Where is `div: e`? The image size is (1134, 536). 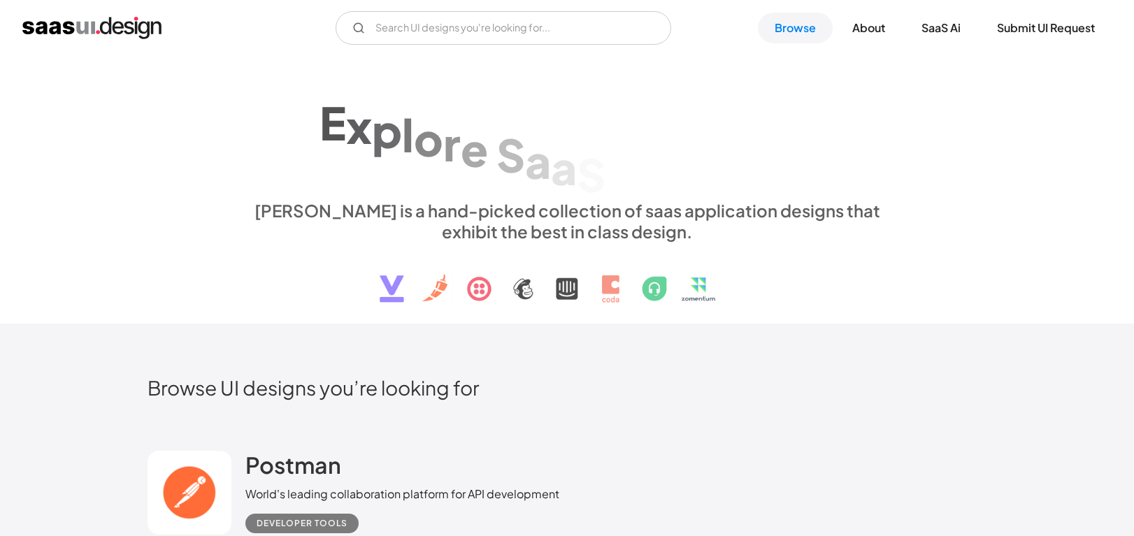 div: e is located at coordinates (474, 149).